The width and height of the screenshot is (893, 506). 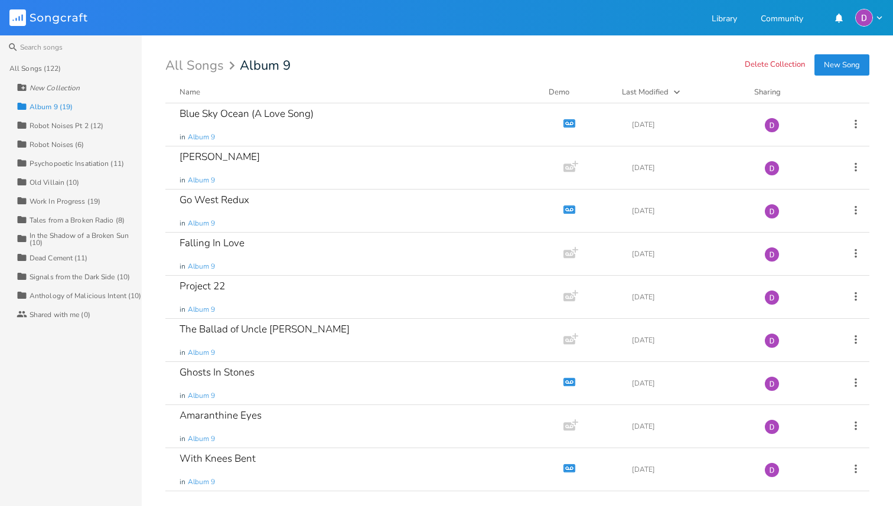 I want to click on div: Signals from the Dark Side (10), so click(x=80, y=277).